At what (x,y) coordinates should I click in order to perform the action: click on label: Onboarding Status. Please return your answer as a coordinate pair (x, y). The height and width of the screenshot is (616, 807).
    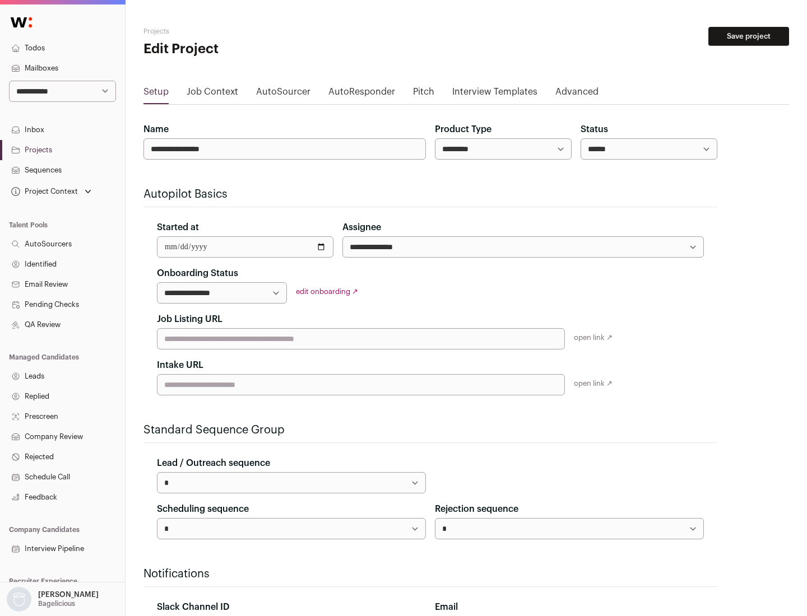
    Looking at the image, I should click on (197, 273).